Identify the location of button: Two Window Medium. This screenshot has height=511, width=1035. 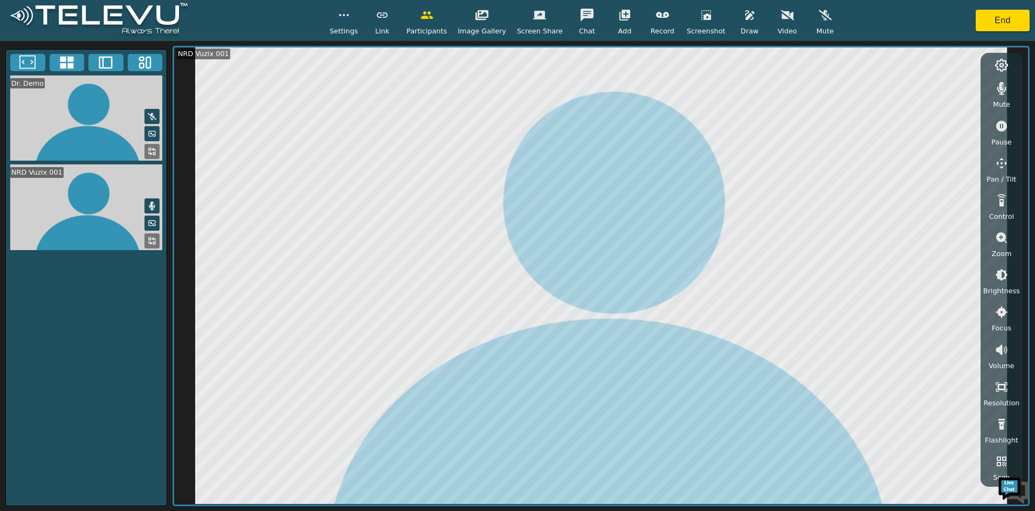
(106, 63).